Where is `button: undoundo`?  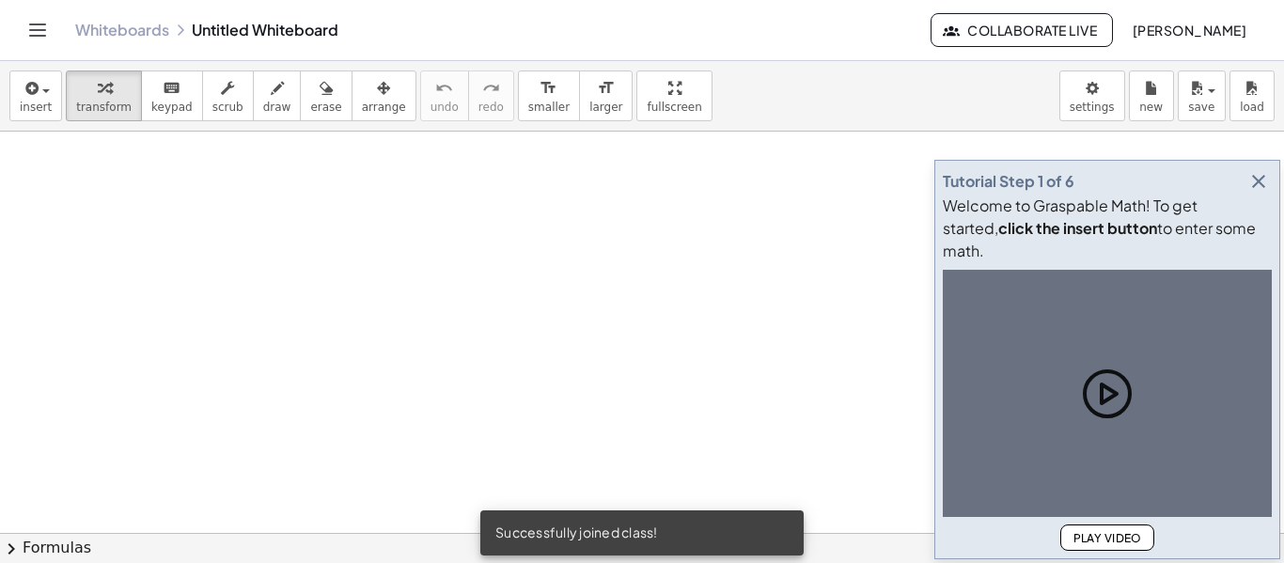 button: undoundo is located at coordinates (445, 96).